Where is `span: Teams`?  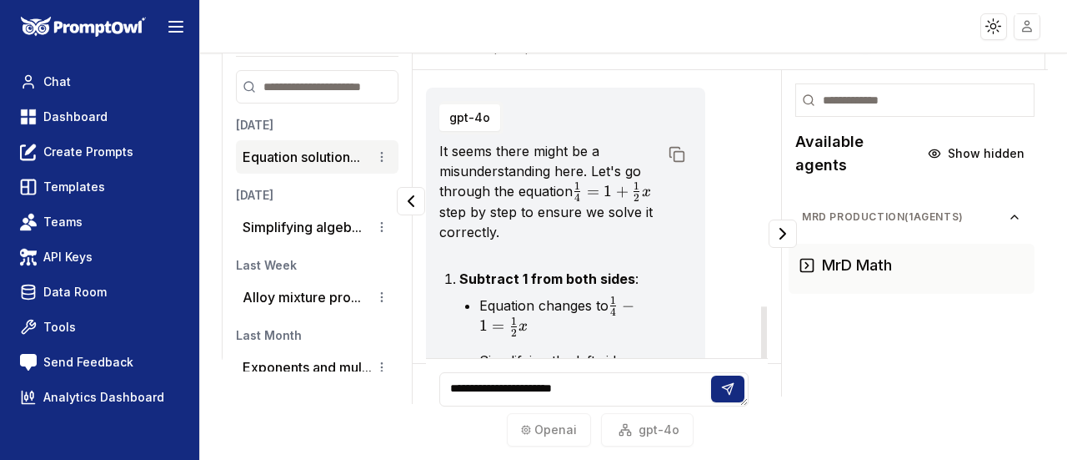 span: Teams is located at coordinates (63, 222).